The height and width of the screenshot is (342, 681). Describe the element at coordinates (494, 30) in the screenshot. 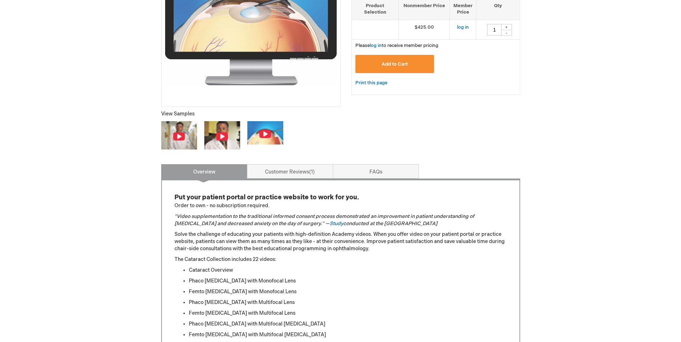

I see `input: Qty` at that location.